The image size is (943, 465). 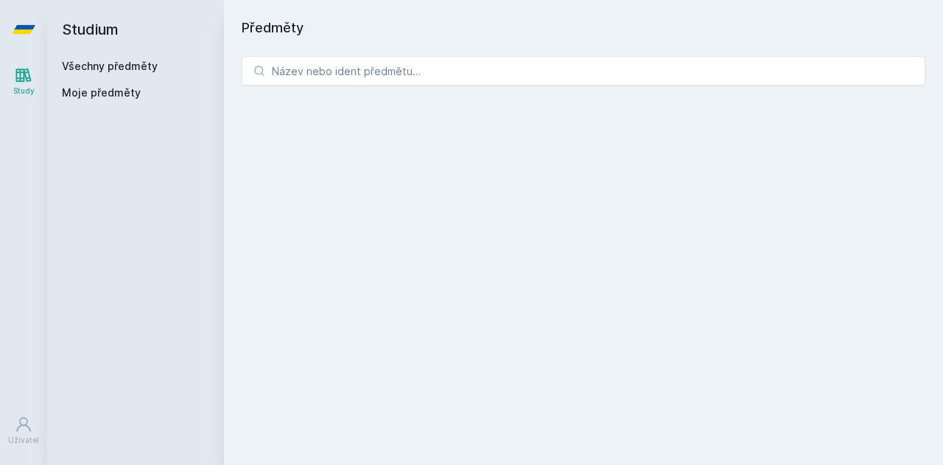 I want to click on a: Všechny předměty, so click(x=110, y=66).